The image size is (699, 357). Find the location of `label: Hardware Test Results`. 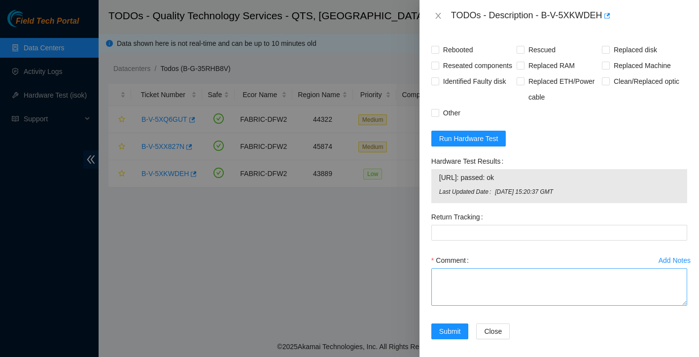

label: Hardware Test Results is located at coordinates (470, 161).